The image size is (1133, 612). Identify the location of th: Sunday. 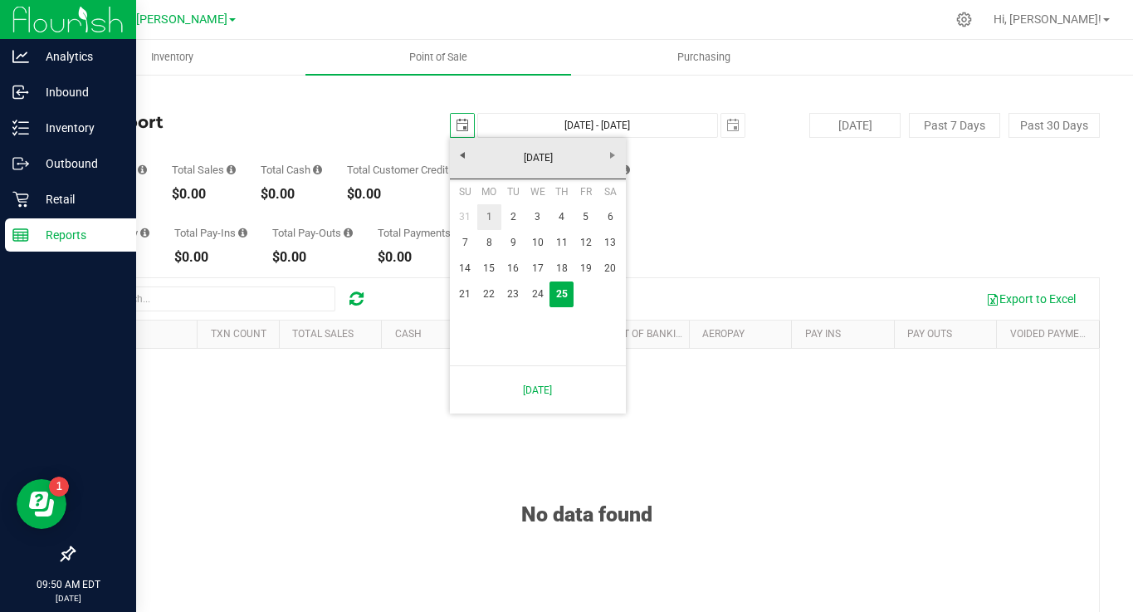
(465, 192).